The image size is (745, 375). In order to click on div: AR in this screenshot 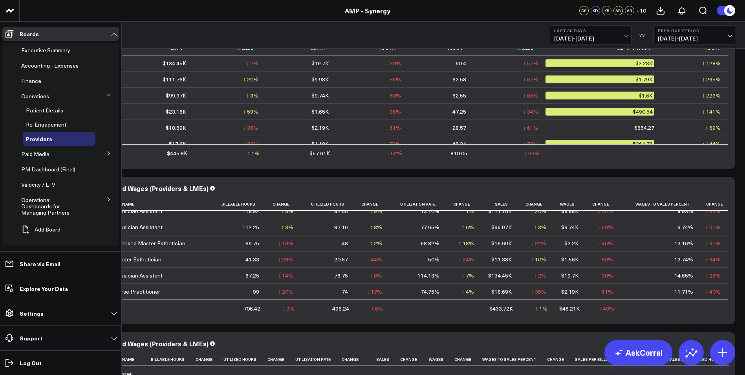, I will do `click(630, 11)`.